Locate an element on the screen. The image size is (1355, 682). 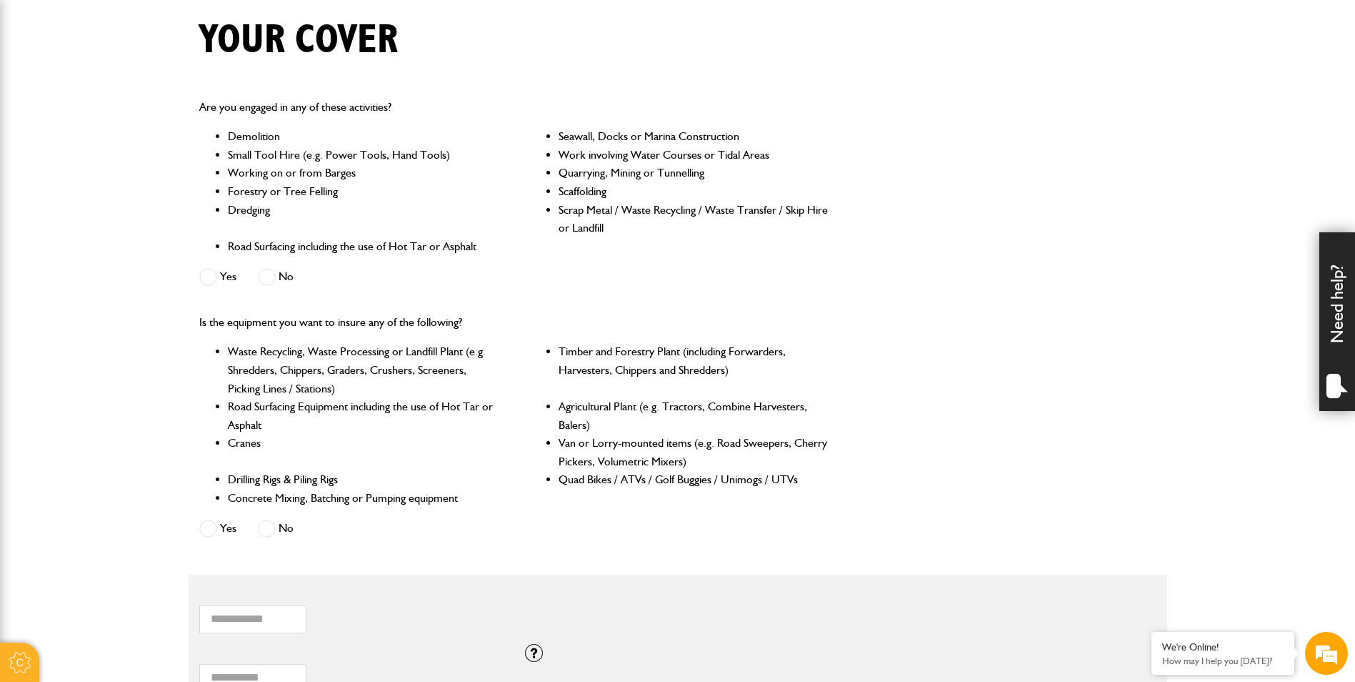
li: Cranes is located at coordinates (363, 452).